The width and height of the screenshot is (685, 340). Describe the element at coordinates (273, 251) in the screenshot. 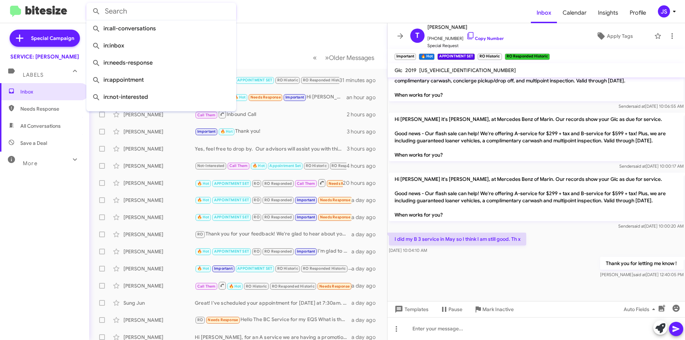

I see `div: I'm glad to hear that! If you need any maintenance or repairs in the future, feel free to reach out.` at that location.